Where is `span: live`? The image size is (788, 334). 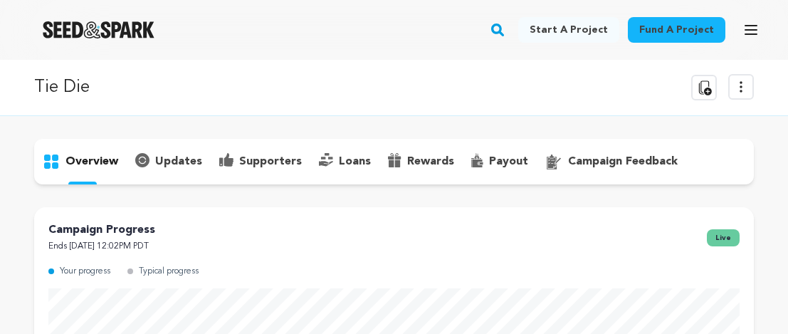 span: live is located at coordinates (723, 238).